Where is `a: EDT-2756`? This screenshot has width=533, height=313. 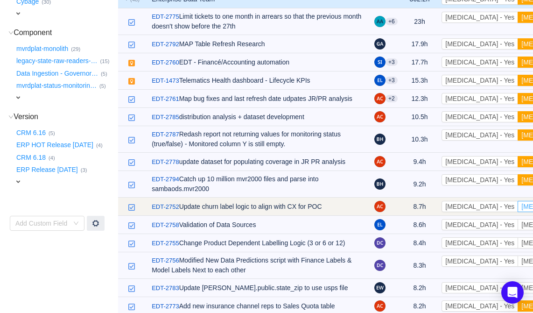
a: EDT-2756 is located at coordinates (165, 260).